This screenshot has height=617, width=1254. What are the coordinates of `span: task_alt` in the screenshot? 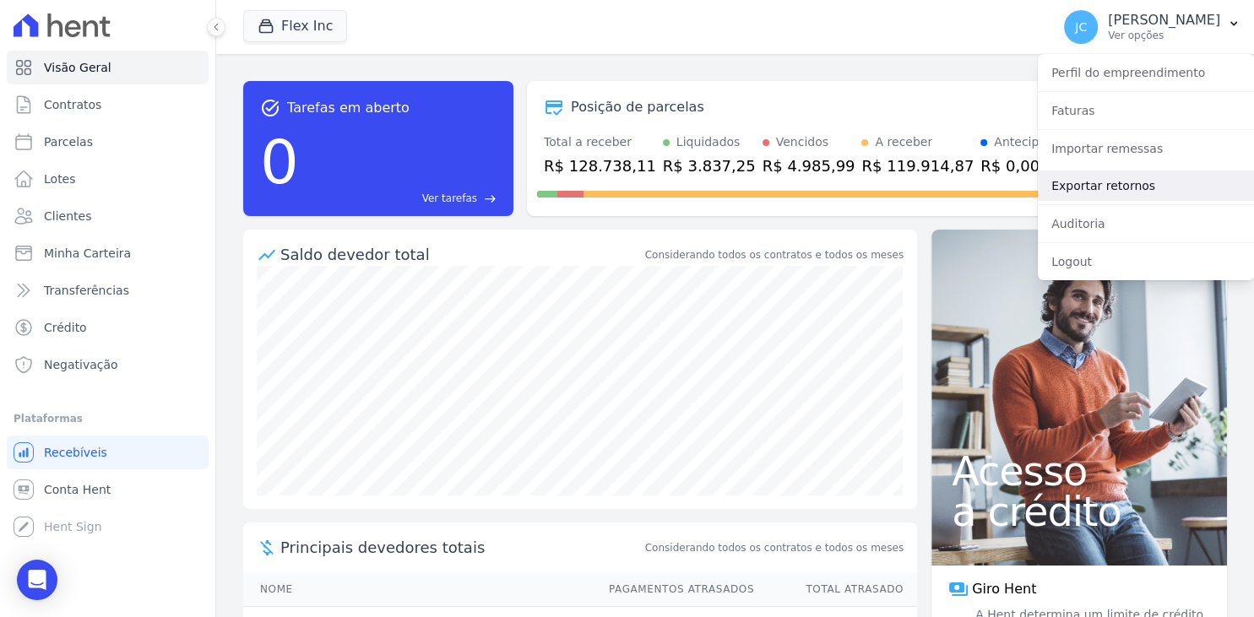 It's located at (270, 108).